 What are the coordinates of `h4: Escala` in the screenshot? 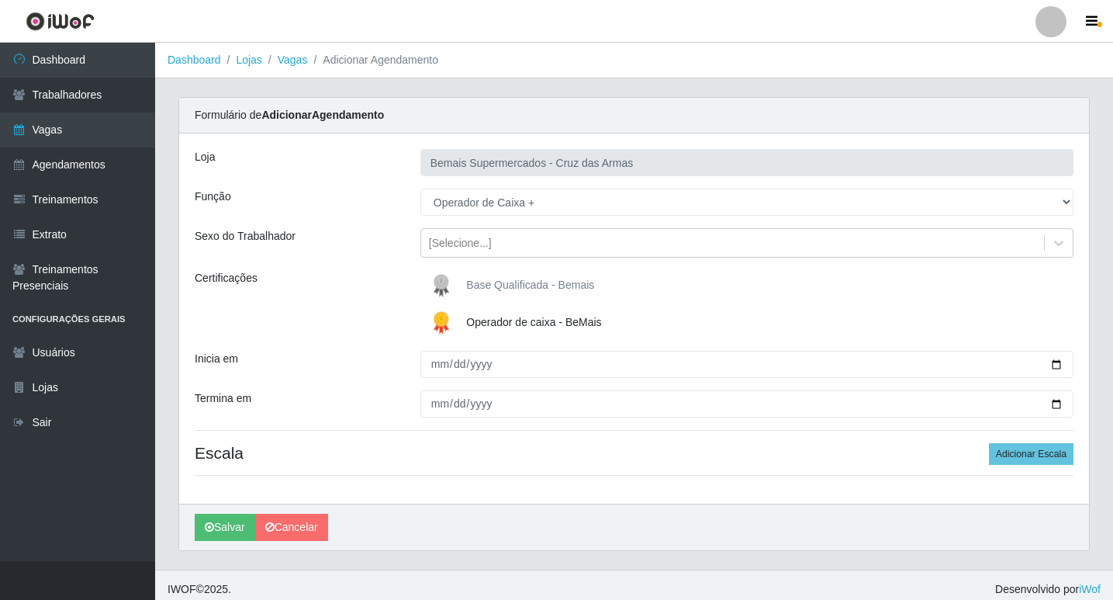 It's located at (634, 452).